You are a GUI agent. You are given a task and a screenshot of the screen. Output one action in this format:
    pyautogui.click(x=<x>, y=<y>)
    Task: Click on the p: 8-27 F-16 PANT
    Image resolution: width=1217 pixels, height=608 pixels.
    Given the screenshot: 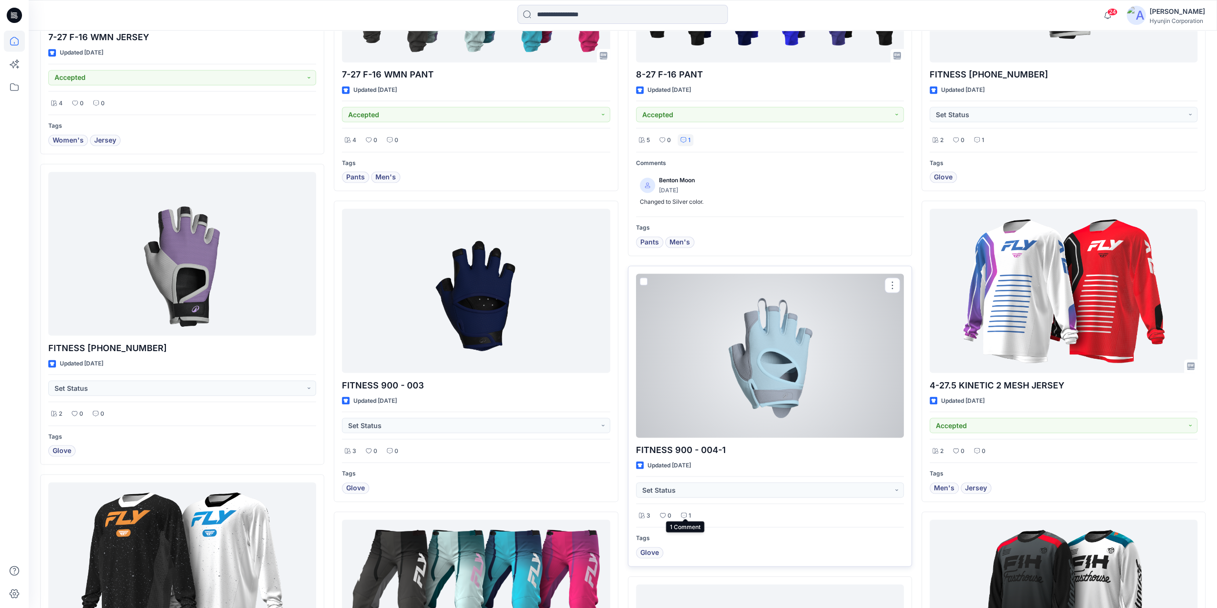 What is the action you would take?
    pyautogui.click(x=770, y=75)
    